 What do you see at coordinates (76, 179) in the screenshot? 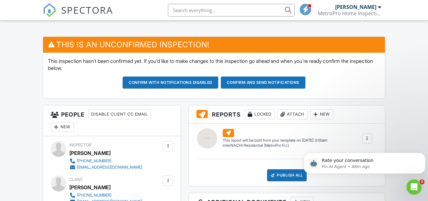
I see `span: Client` at bounding box center [76, 179].